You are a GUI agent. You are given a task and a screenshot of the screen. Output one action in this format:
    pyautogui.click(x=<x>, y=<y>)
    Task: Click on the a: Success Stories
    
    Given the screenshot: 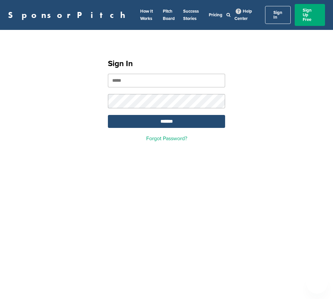 What is the action you would take?
    pyautogui.click(x=191, y=15)
    